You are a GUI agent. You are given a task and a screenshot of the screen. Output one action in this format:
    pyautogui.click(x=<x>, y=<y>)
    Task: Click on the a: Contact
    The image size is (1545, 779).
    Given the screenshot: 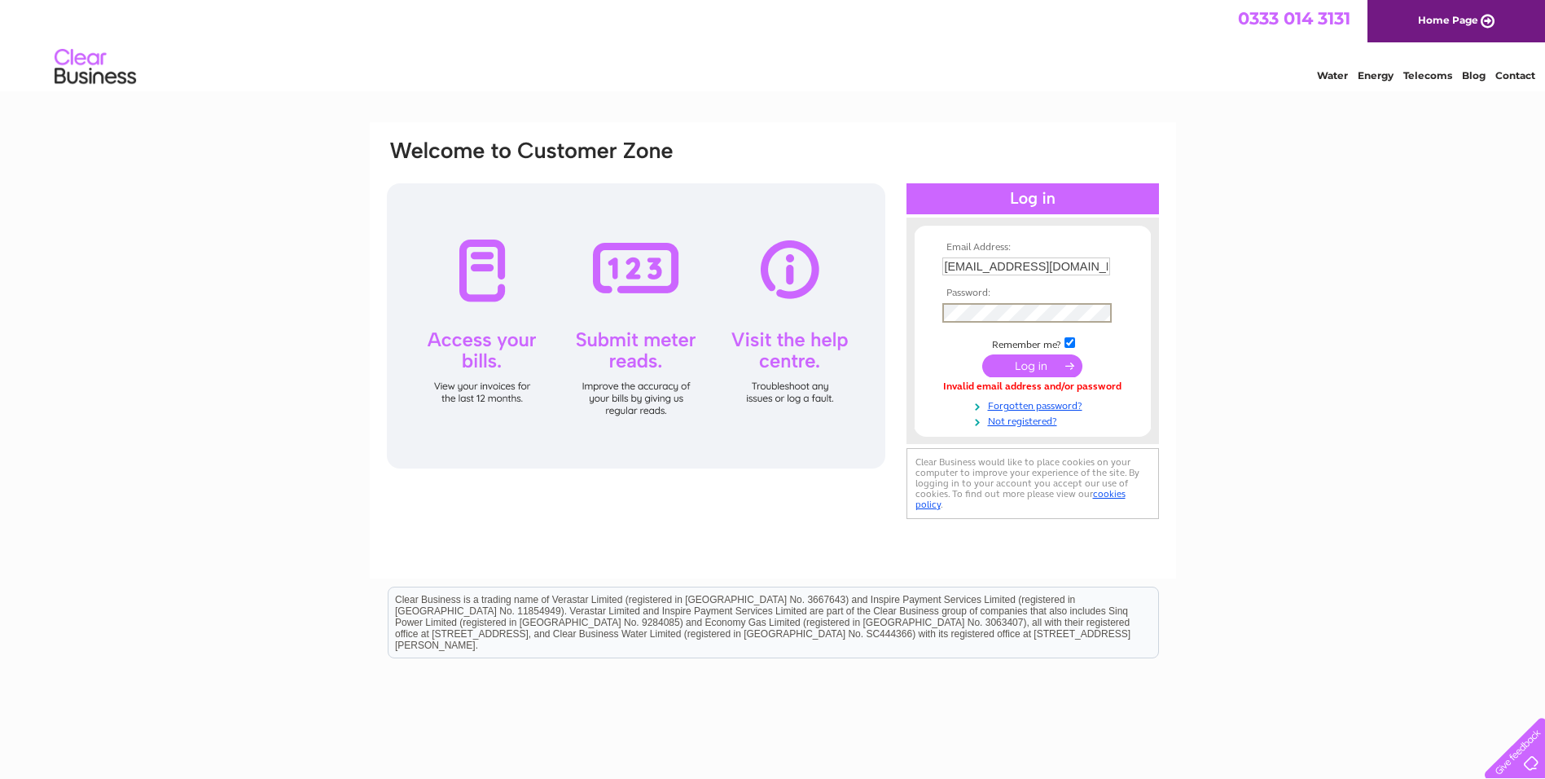 What is the action you would take?
    pyautogui.click(x=1515, y=75)
    